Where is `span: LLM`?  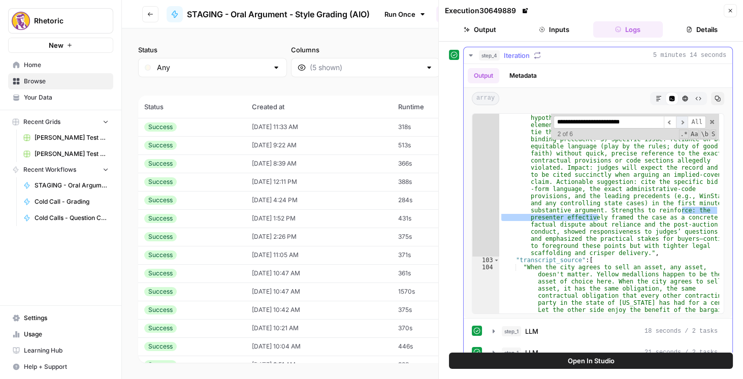 span: LLM is located at coordinates (532, 331).